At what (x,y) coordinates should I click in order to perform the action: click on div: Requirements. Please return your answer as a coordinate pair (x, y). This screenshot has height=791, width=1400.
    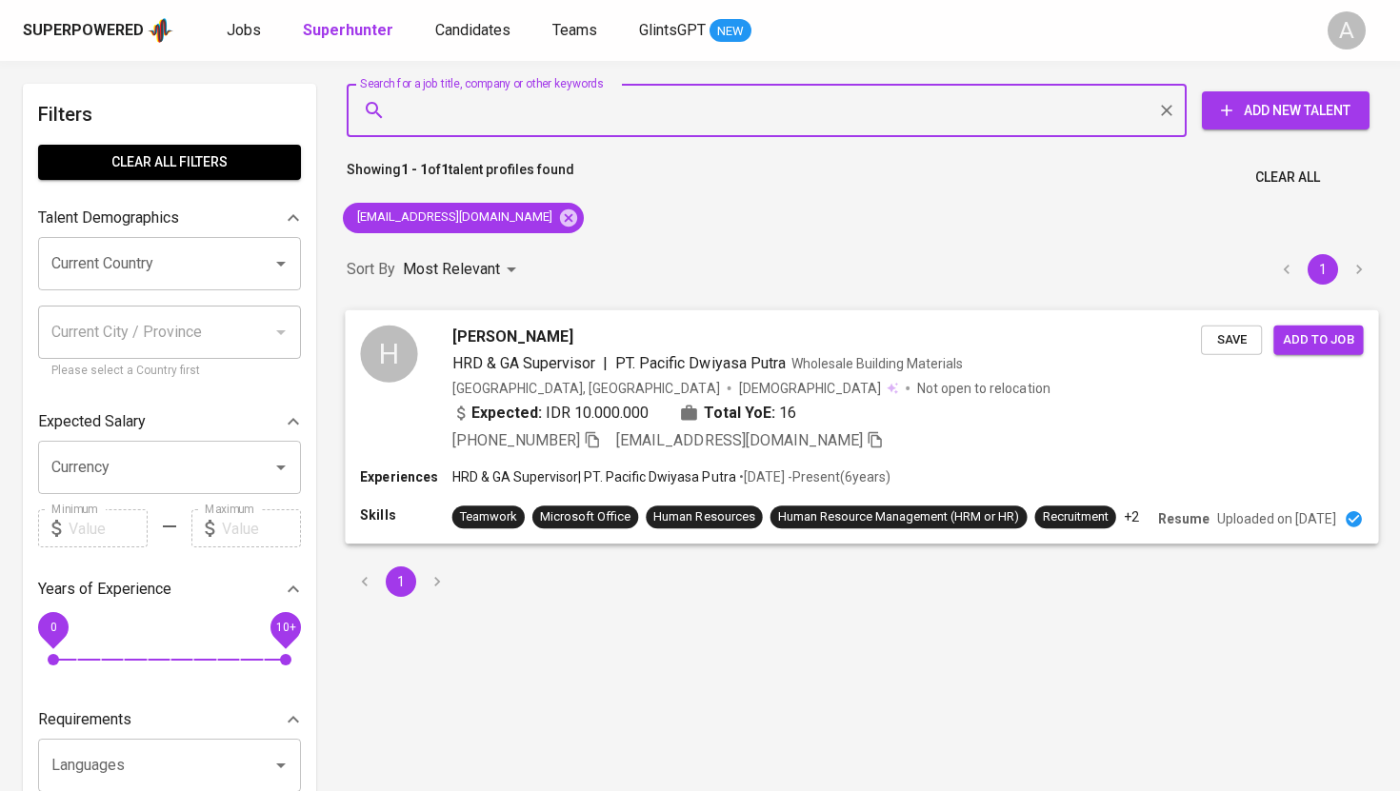
    Looking at the image, I should click on (169, 720).